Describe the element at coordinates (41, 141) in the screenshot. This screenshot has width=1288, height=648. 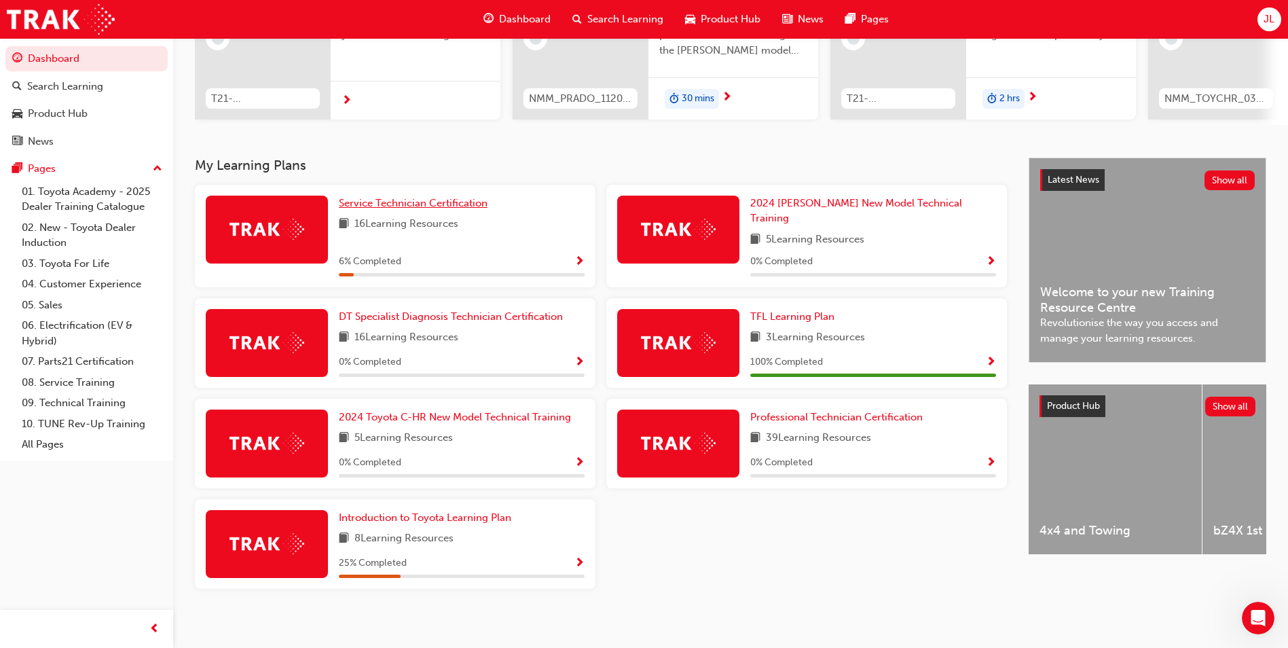
I see `div: News` at that location.